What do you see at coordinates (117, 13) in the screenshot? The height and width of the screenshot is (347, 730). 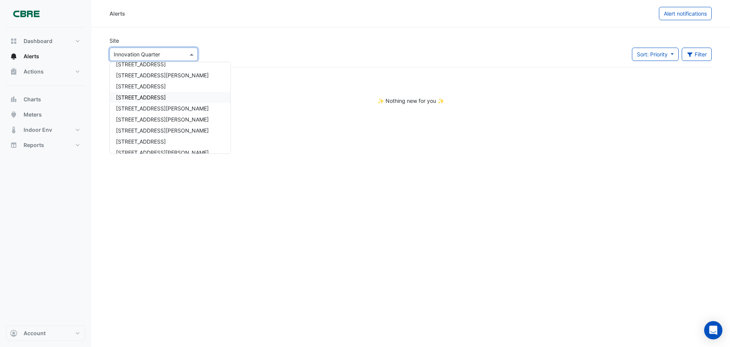 I see `div: Alerts` at bounding box center [117, 13].